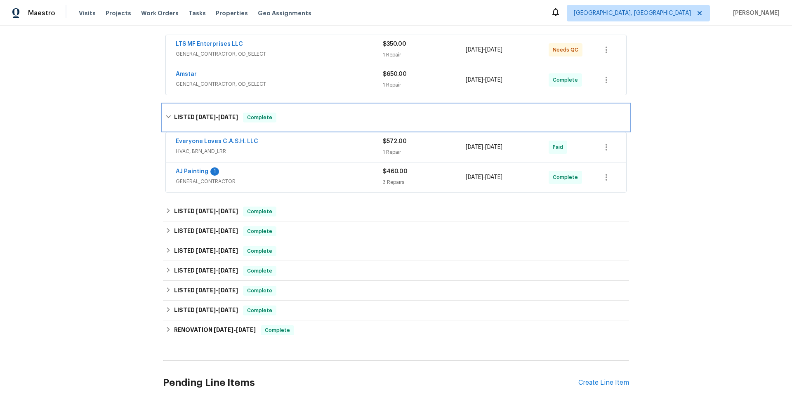 The image size is (792, 395). I want to click on span: Tasks, so click(197, 13).